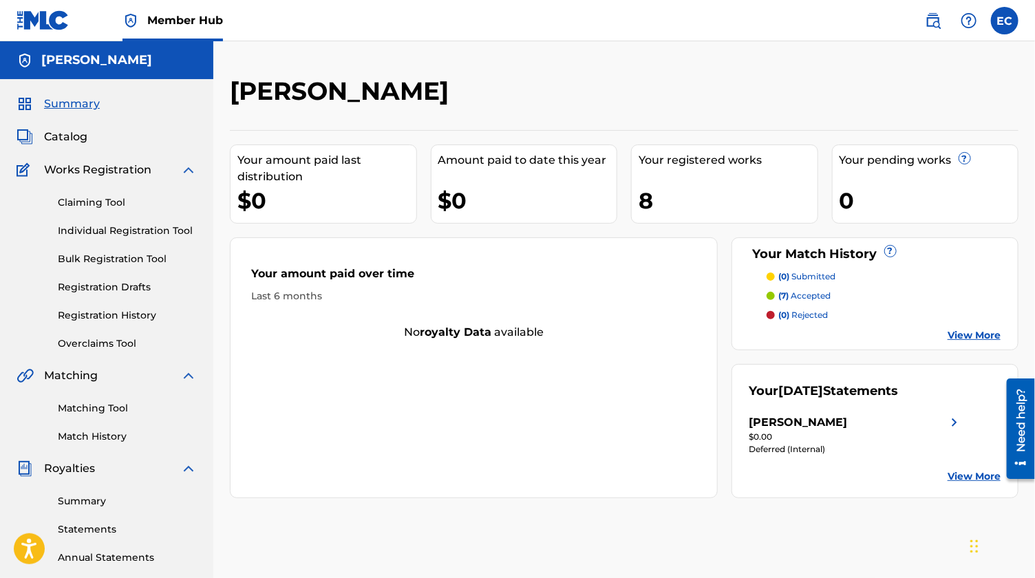  What do you see at coordinates (43, 20) in the screenshot?
I see `img: MLC Logo` at bounding box center [43, 20].